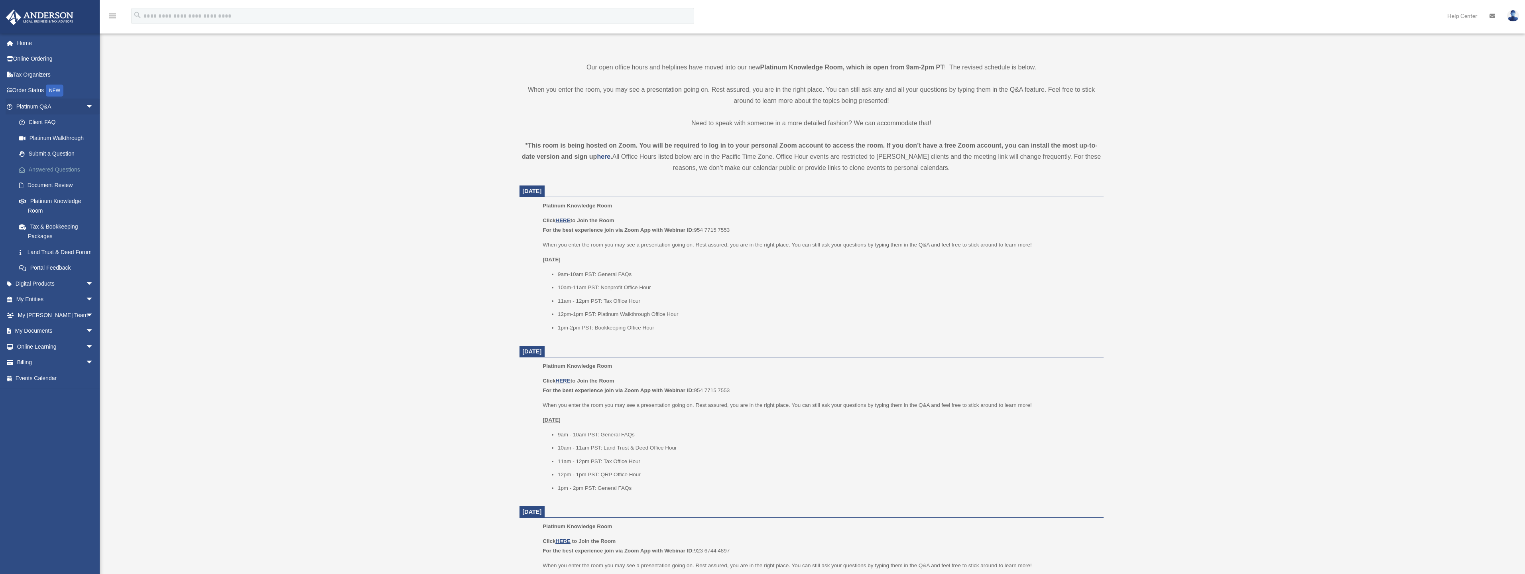 The image size is (1525, 574). What do you see at coordinates (827, 448) in the screenshot?
I see `li: 10am - 11am PST: Land Trust & Deed Office Hour` at bounding box center [827, 448].